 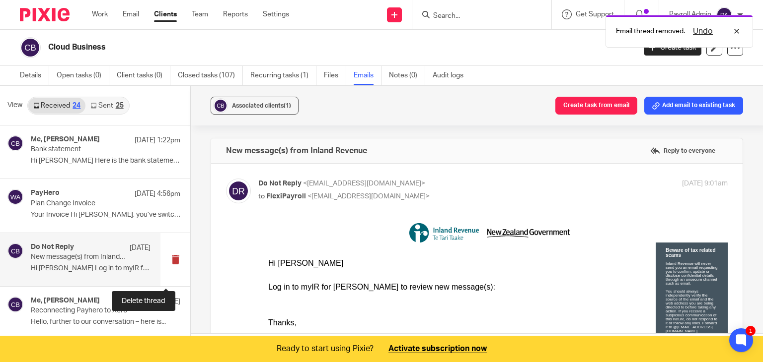 What do you see at coordinates (276, 14) in the screenshot?
I see `a: Settings` at bounding box center [276, 14].